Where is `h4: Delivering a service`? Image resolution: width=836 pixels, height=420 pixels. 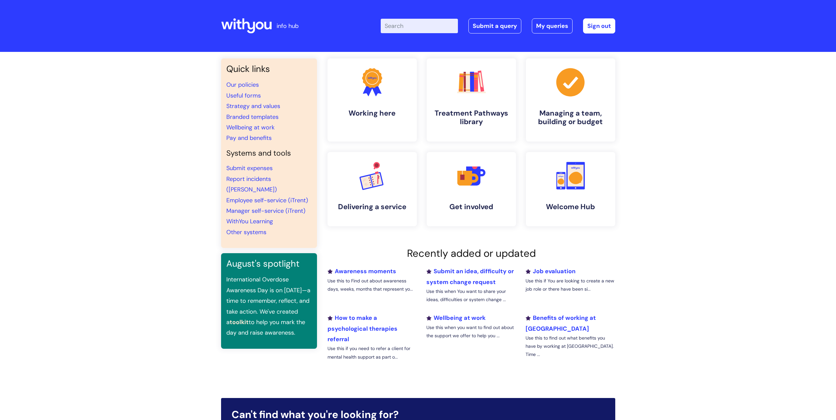 h4: Delivering a service is located at coordinates (372, 207).